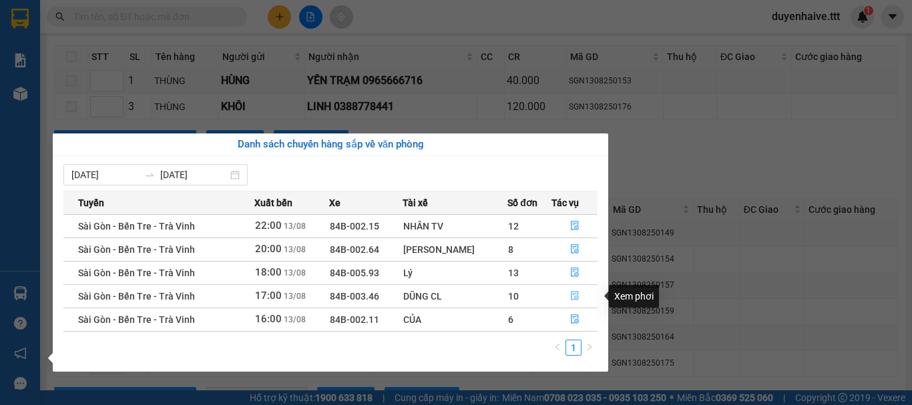  I want to click on span: Tuyến, so click(91, 203).